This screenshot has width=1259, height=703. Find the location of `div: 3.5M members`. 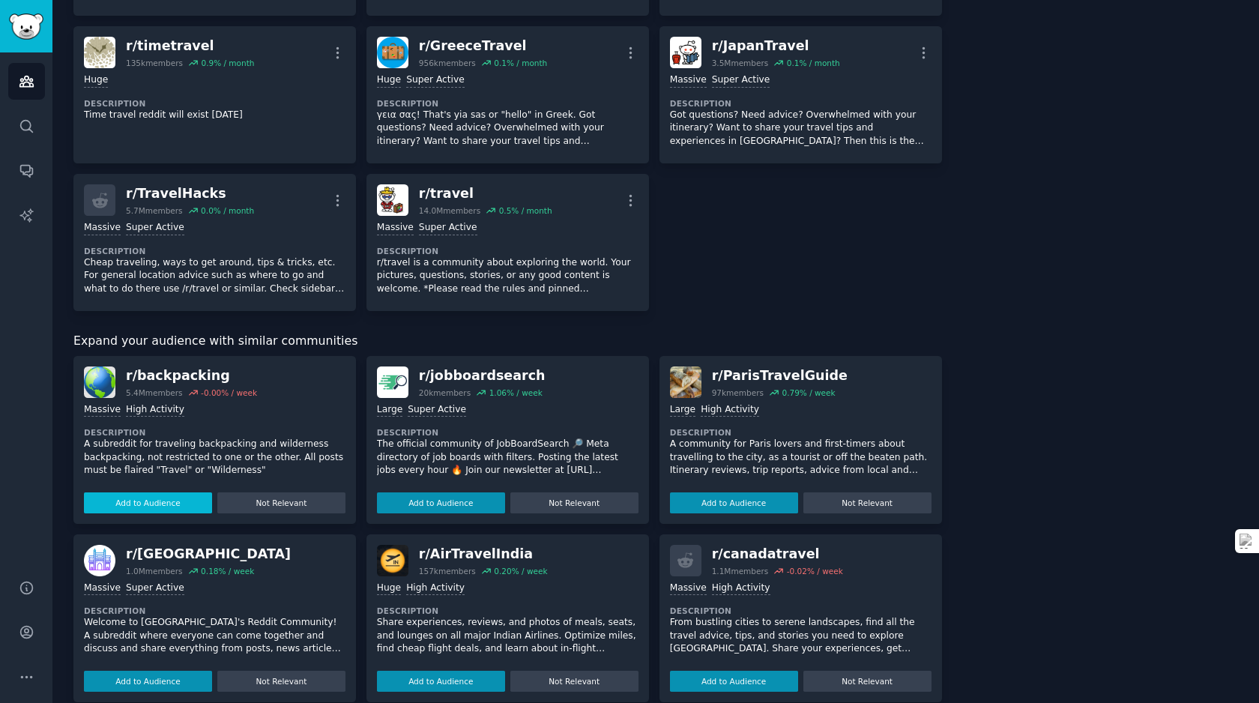

div: 3.5M members is located at coordinates (740, 63).